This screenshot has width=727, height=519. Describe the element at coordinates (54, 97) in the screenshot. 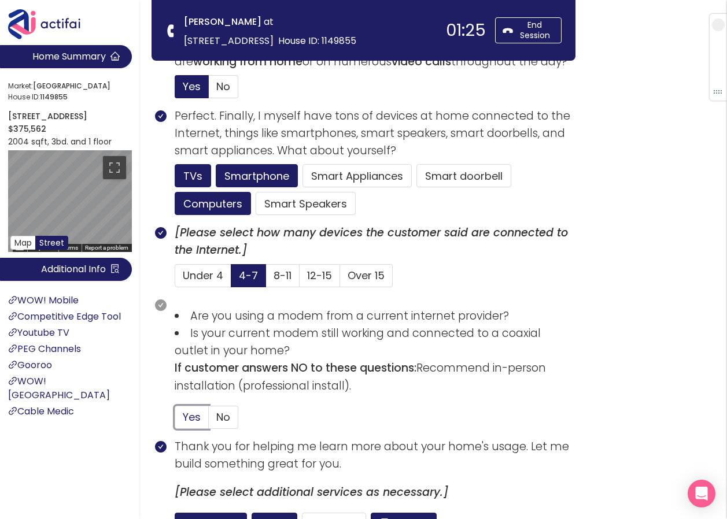

I see `strong: 1149855` at that location.